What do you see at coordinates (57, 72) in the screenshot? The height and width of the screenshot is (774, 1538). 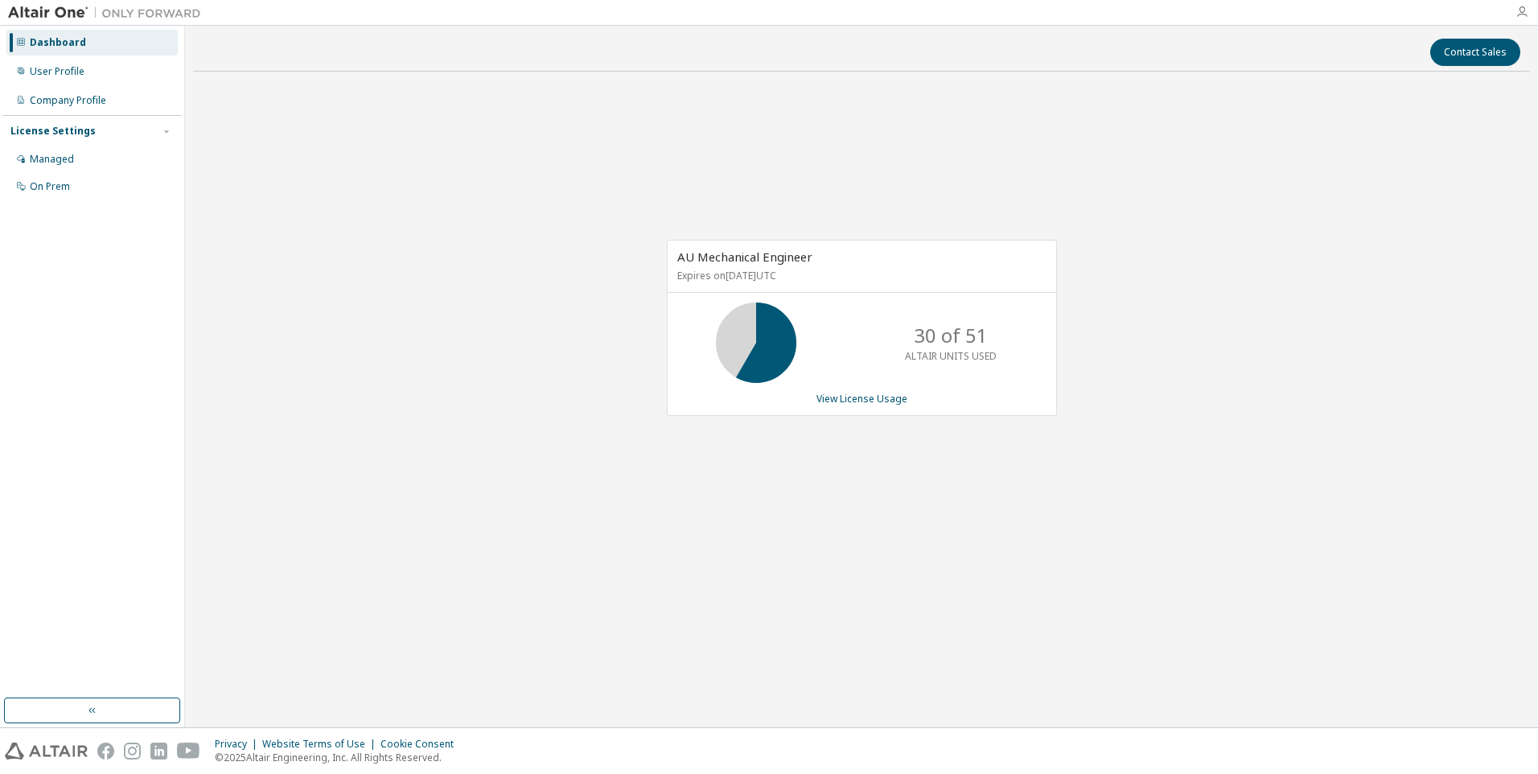 I see `div: User Profile` at bounding box center [57, 72].